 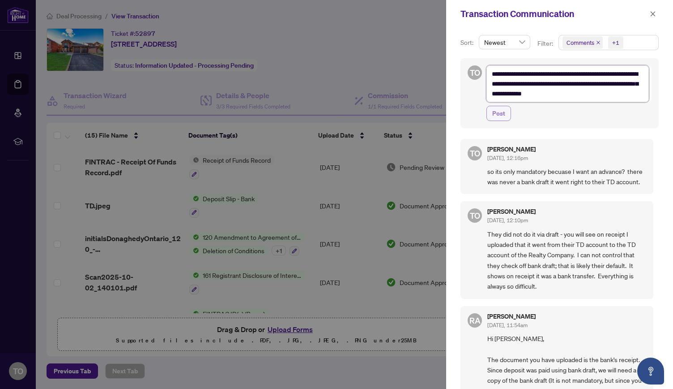 What do you see at coordinates (499, 113) in the screenshot?
I see `button: Post` at bounding box center [499, 113].